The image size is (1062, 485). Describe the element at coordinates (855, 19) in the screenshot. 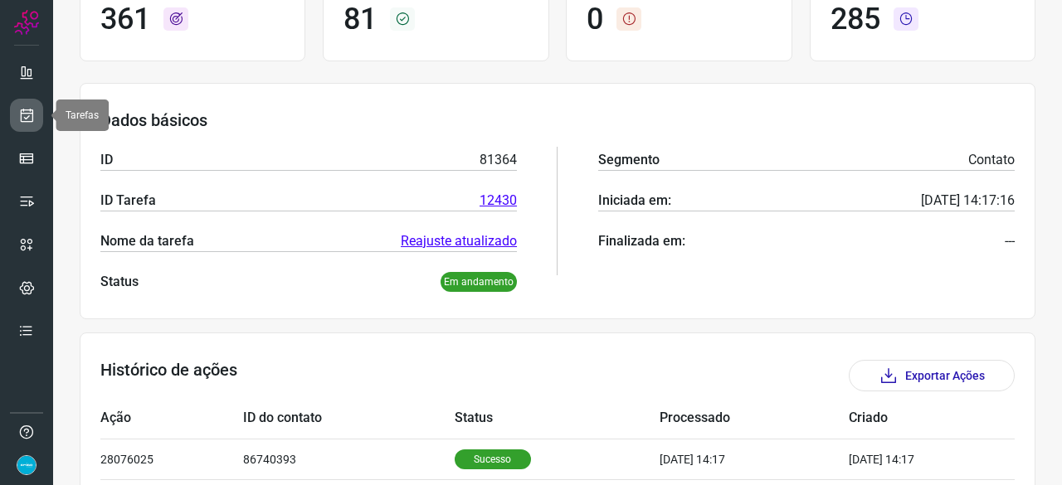

I see `h1: 285` at that location.